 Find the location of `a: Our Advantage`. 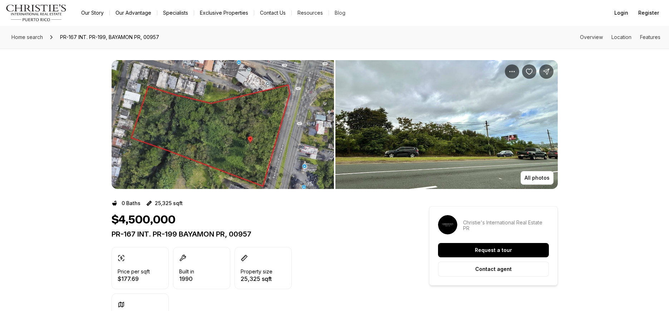

a: Our Advantage is located at coordinates (133, 13).